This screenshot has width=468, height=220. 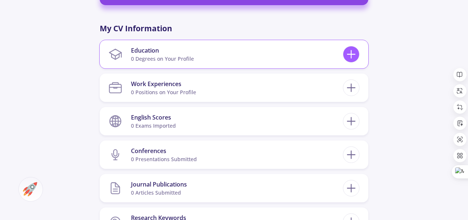 I want to click on div: 0 presentations submitted, so click(x=164, y=159).